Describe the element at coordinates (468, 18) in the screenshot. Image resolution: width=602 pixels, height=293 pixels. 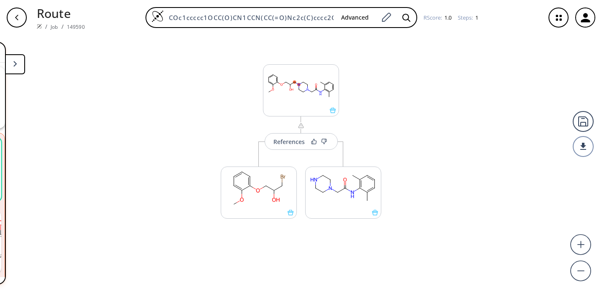
I see `div: Steps :` at that location.